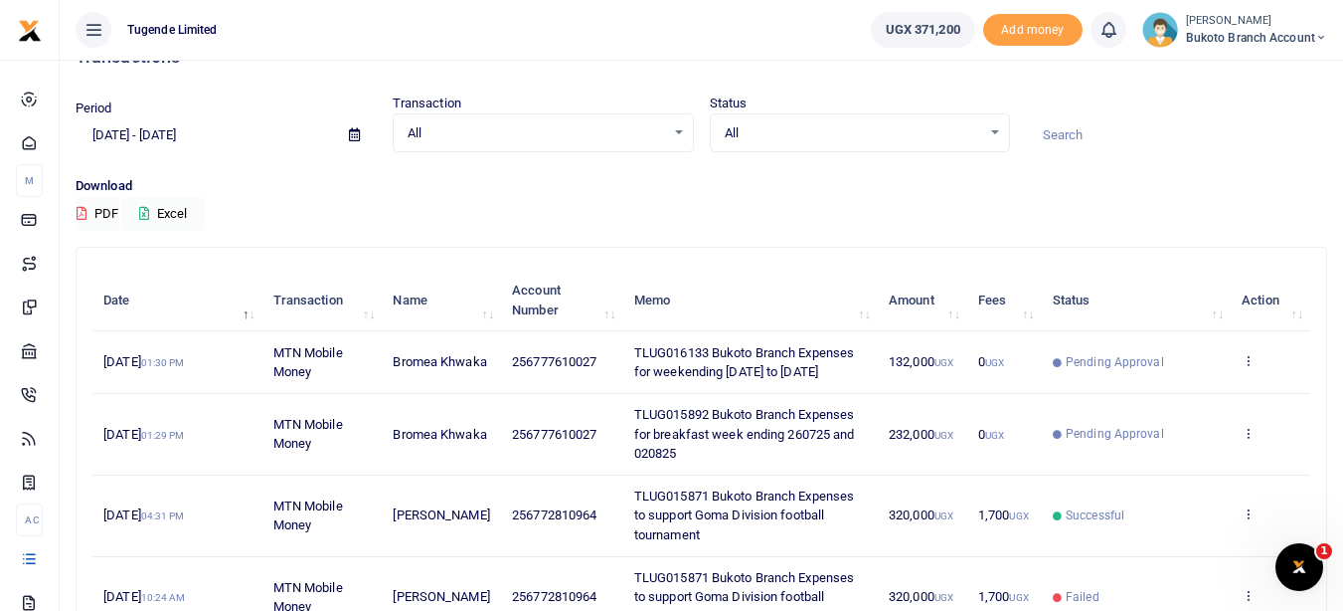 Image resolution: width=1343 pixels, height=611 pixels. What do you see at coordinates (1004, 300) in the screenshot?
I see `th: Fees: activate to sort column ascending` at bounding box center [1004, 300].